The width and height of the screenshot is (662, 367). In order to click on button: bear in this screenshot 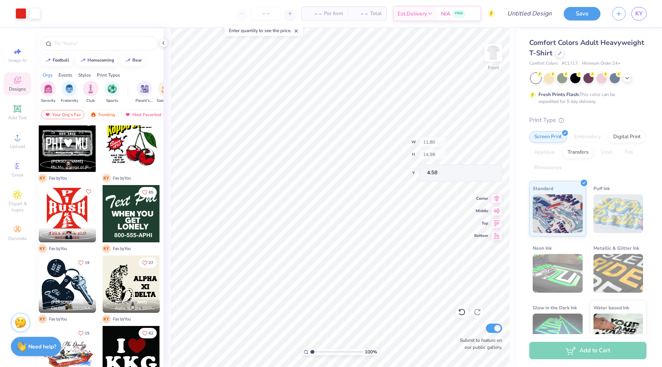, I will do `click(133, 60)`.